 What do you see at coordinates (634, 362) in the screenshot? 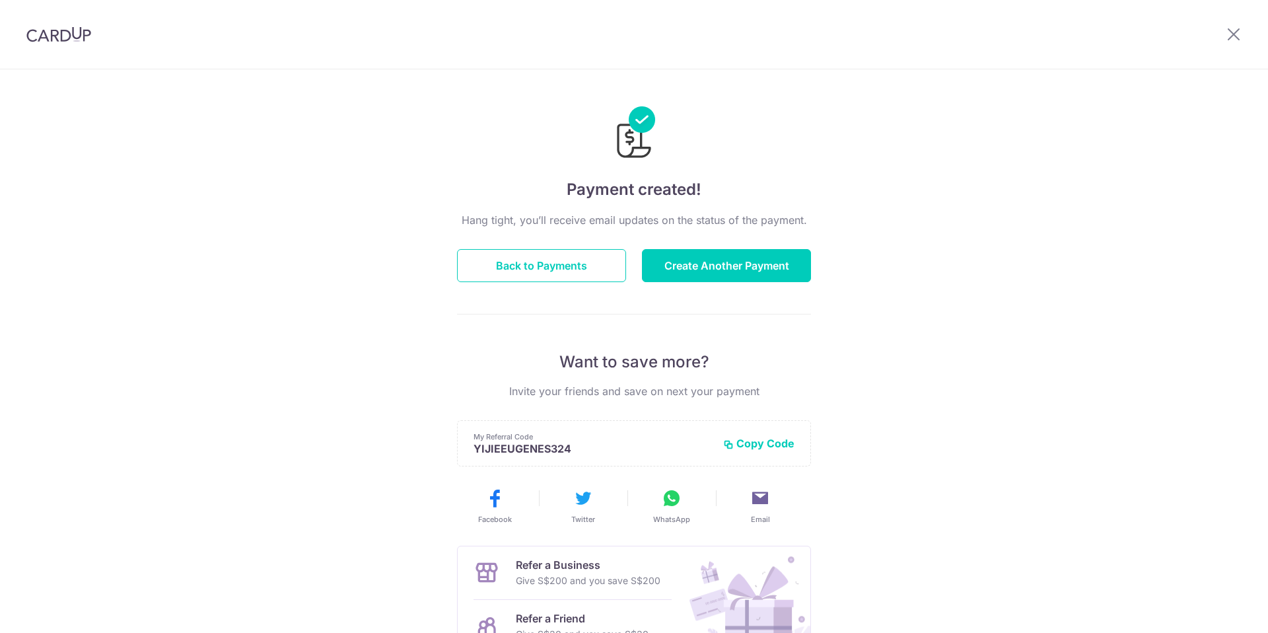
I see `p: Want to save more?` at bounding box center [634, 362].